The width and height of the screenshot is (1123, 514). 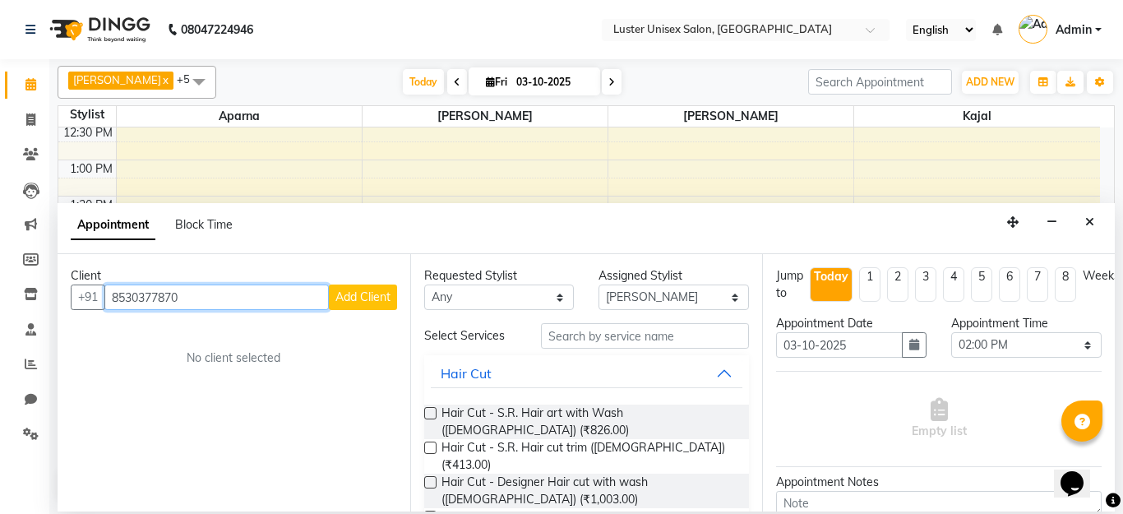 I want to click on div: 12:30 PM, so click(x=88, y=132).